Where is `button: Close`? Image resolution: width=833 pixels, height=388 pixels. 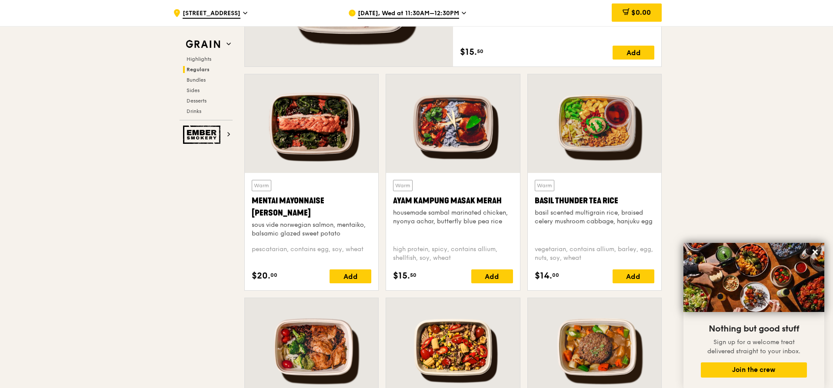
button: Close is located at coordinates (815, 252).